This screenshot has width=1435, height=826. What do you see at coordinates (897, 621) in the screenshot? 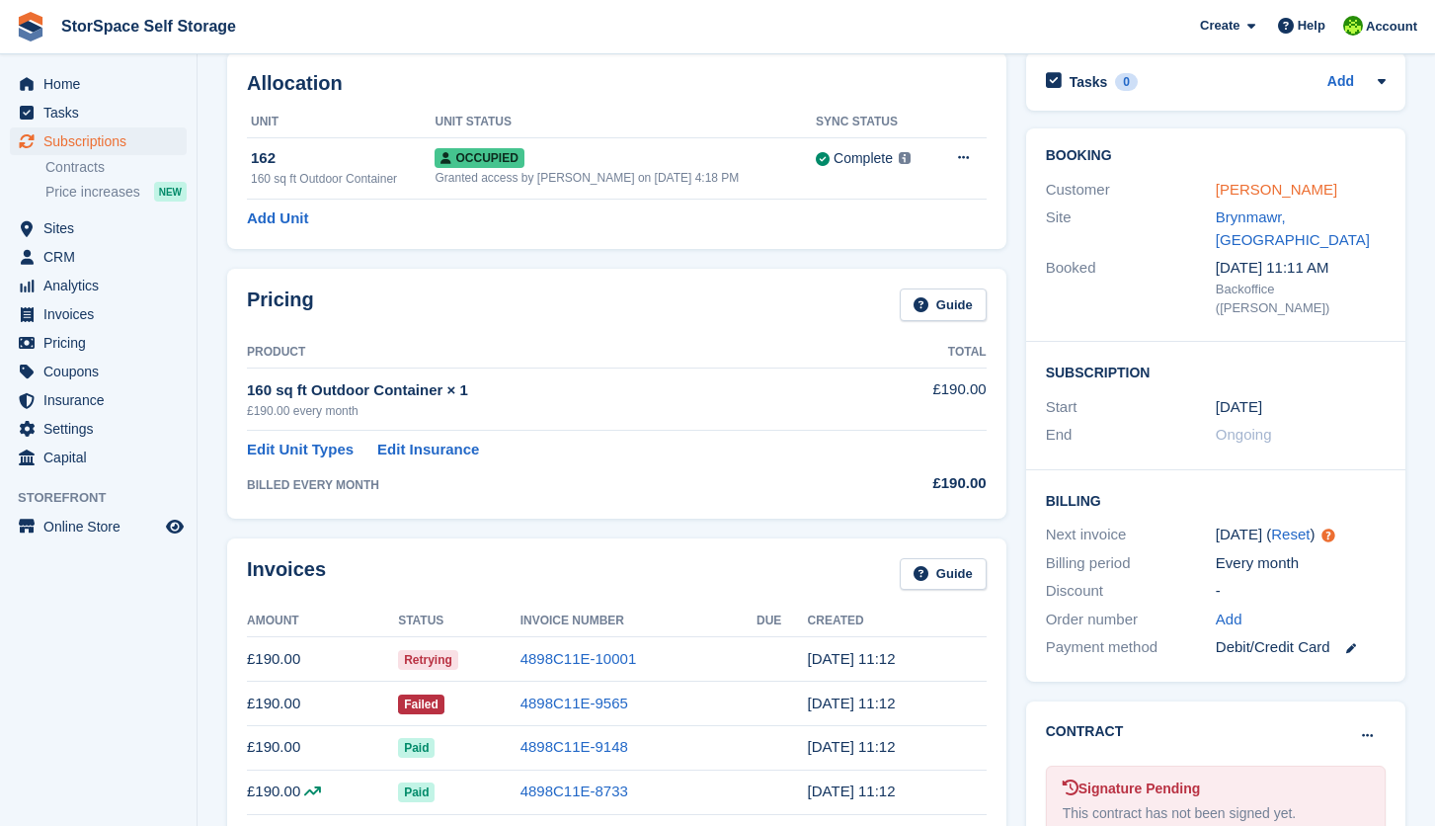
I see `th: Created` at bounding box center [897, 621].